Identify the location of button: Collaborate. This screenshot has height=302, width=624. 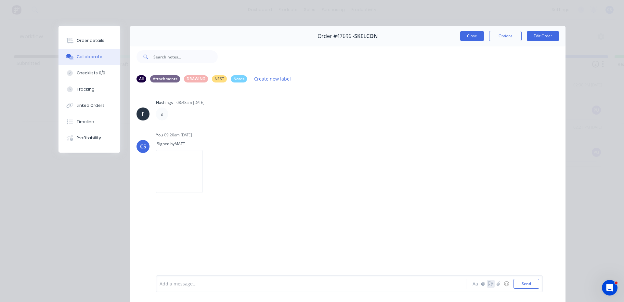
(89, 57).